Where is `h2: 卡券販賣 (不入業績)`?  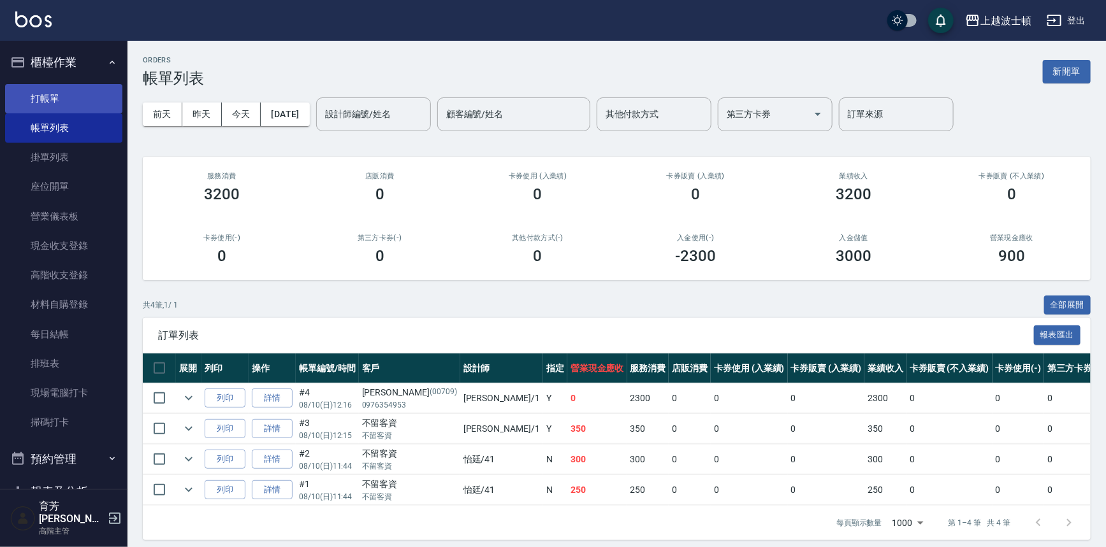 h2: 卡券販賣 (不入業績) is located at coordinates (1011, 176).